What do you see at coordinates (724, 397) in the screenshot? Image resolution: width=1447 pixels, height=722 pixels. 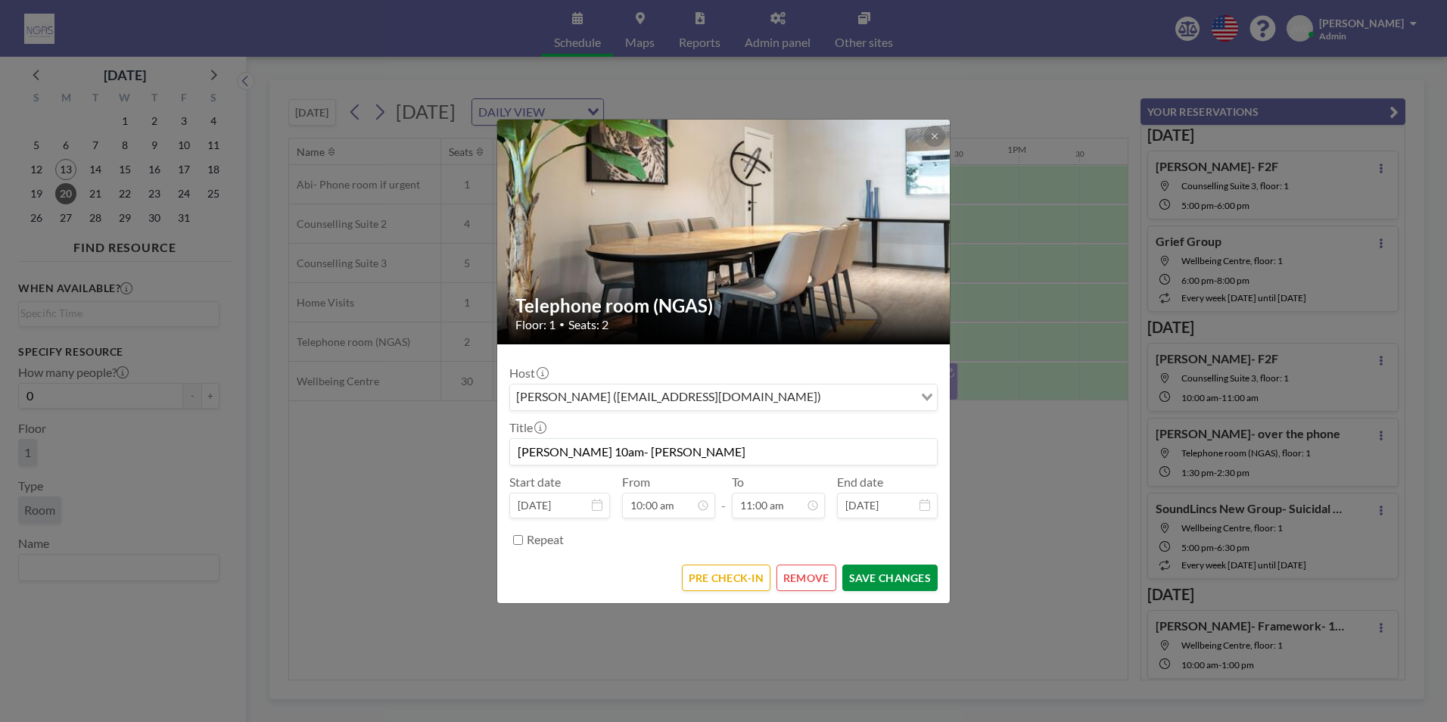 I see `div: Search for option` at bounding box center [724, 397].